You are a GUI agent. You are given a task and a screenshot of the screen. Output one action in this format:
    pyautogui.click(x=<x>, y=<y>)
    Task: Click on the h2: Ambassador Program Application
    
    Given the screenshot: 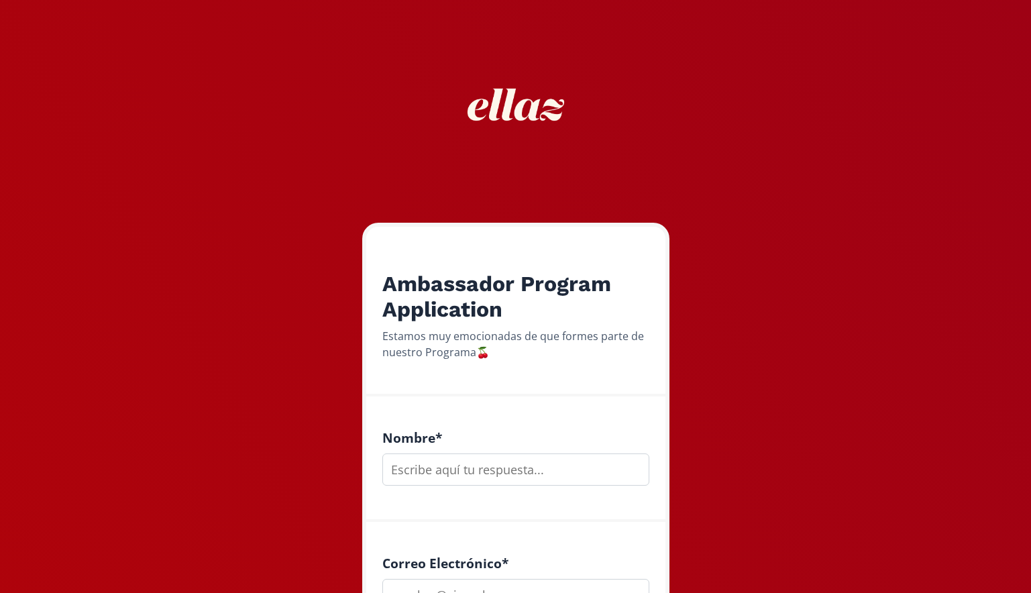 What is the action you would take?
    pyautogui.click(x=516, y=296)
    